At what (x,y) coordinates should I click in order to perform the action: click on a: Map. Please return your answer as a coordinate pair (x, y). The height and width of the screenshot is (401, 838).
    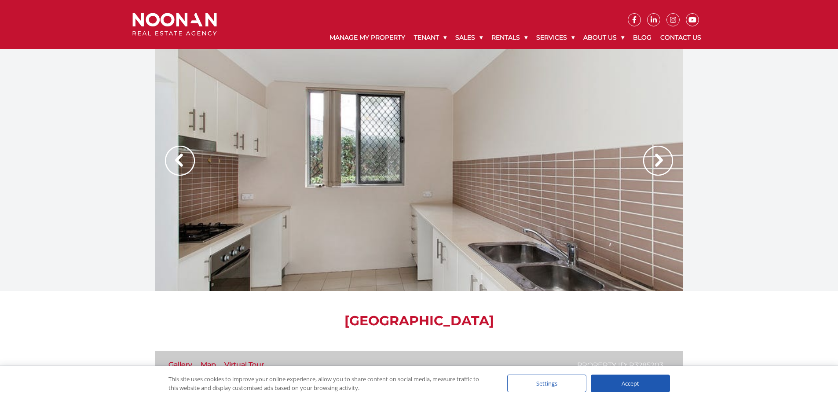
    Looking at the image, I should click on (208, 364).